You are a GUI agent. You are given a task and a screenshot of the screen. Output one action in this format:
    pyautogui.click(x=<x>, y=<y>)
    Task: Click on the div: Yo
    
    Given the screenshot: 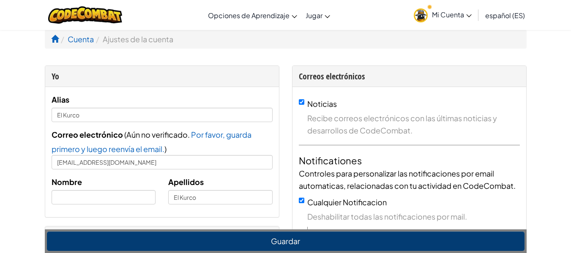 What is the action you would take?
    pyautogui.click(x=162, y=76)
    